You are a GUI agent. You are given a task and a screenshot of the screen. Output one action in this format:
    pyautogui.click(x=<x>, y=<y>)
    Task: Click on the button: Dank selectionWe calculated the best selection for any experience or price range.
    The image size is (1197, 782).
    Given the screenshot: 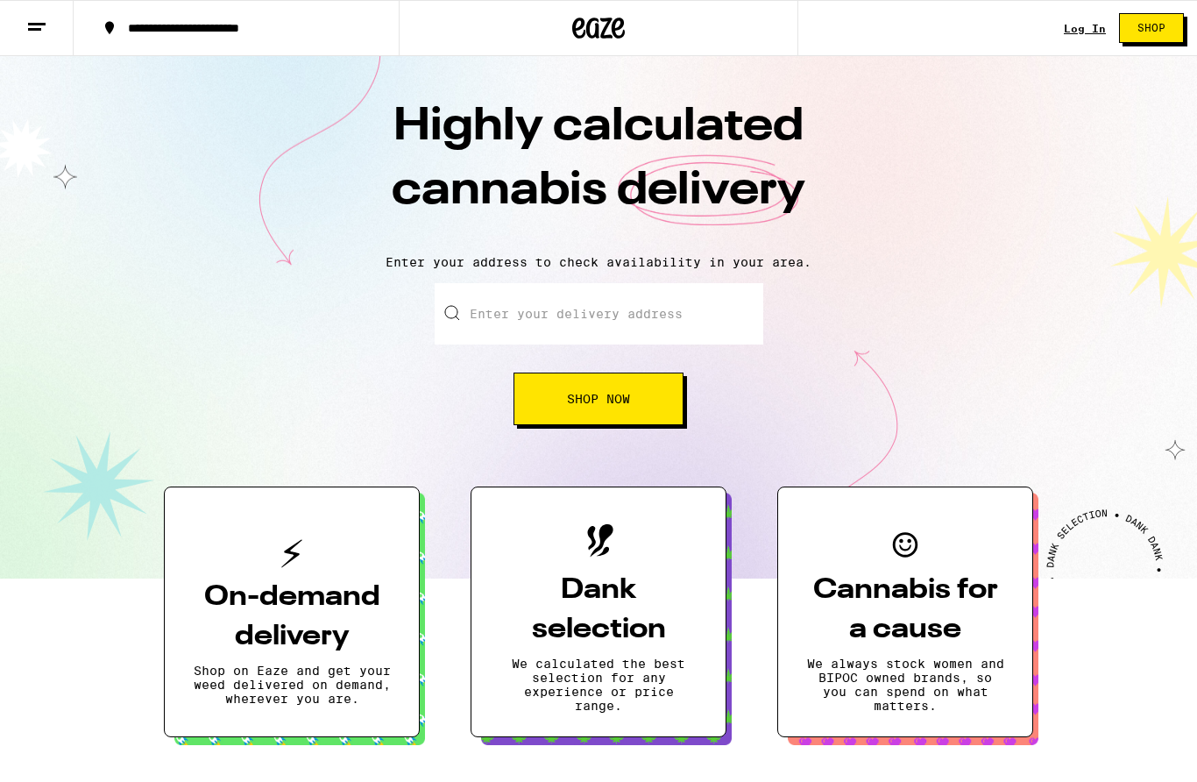 What is the action you would take?
    pyautogui.click(x=599, y=612)
    